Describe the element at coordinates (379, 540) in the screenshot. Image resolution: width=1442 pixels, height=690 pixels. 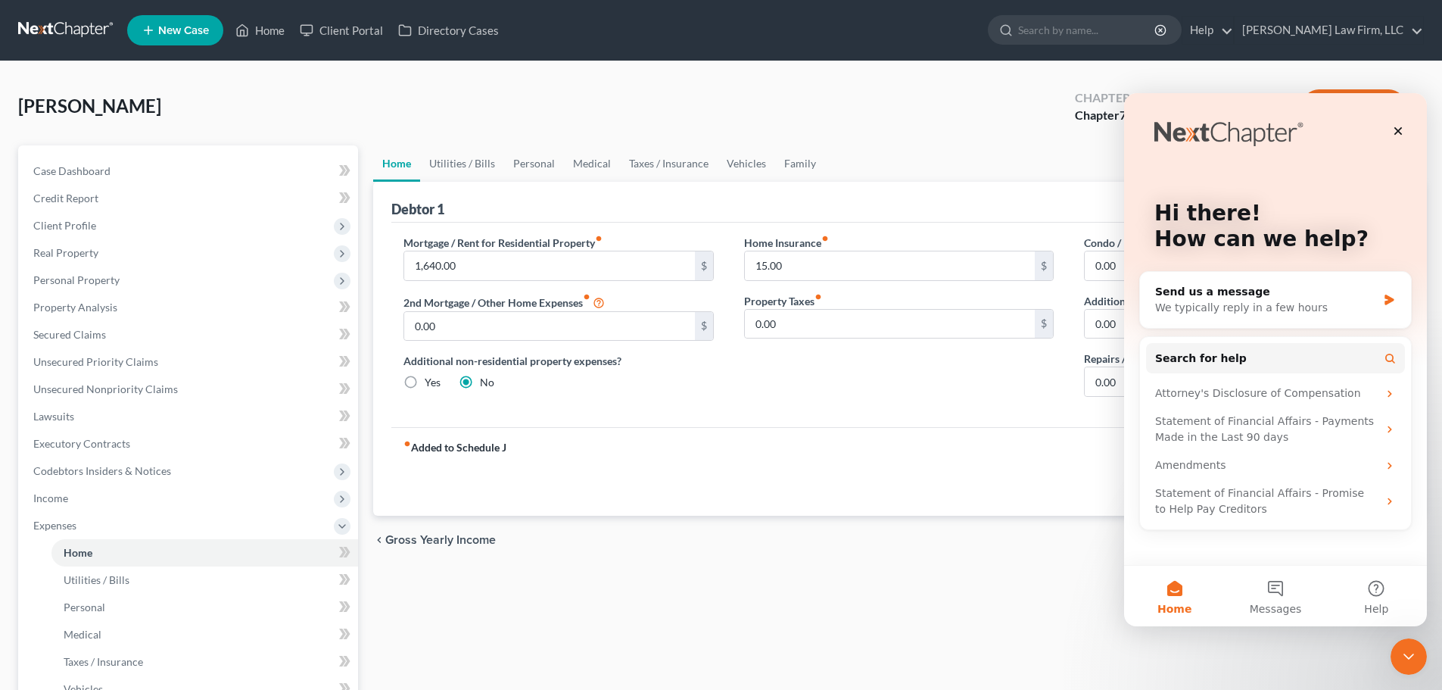
I see `i: chevron_left` at that location.